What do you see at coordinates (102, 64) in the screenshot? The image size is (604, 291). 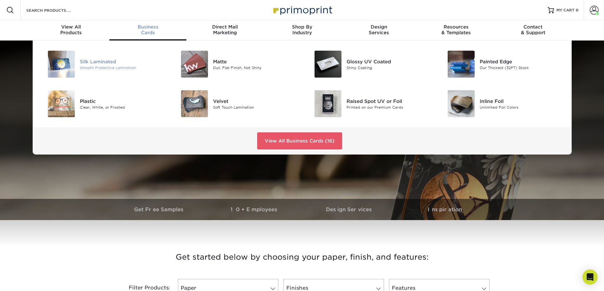 I see `a: Silk Laminated Business Cards Silk Laminated Smooth Protective Lamination` at bounding box center [102, 64].